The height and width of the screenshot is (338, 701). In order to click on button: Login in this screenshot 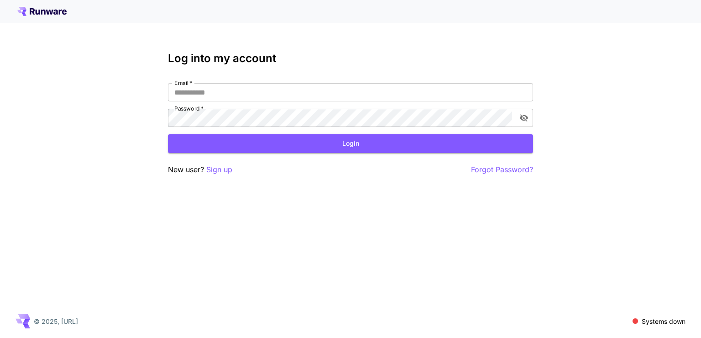, I will do `click(351, 143)`.